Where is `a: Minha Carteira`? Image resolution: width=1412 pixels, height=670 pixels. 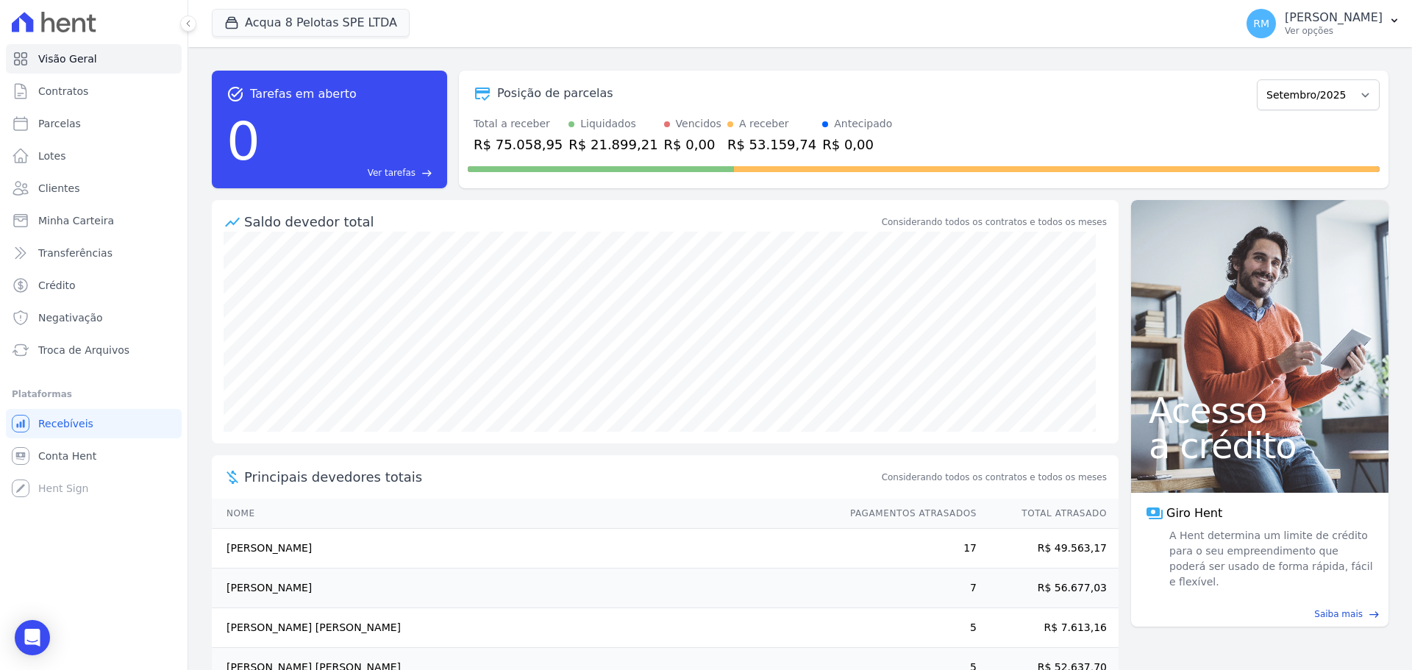
a: Minha Carteira is located at coordinates (93, 221).